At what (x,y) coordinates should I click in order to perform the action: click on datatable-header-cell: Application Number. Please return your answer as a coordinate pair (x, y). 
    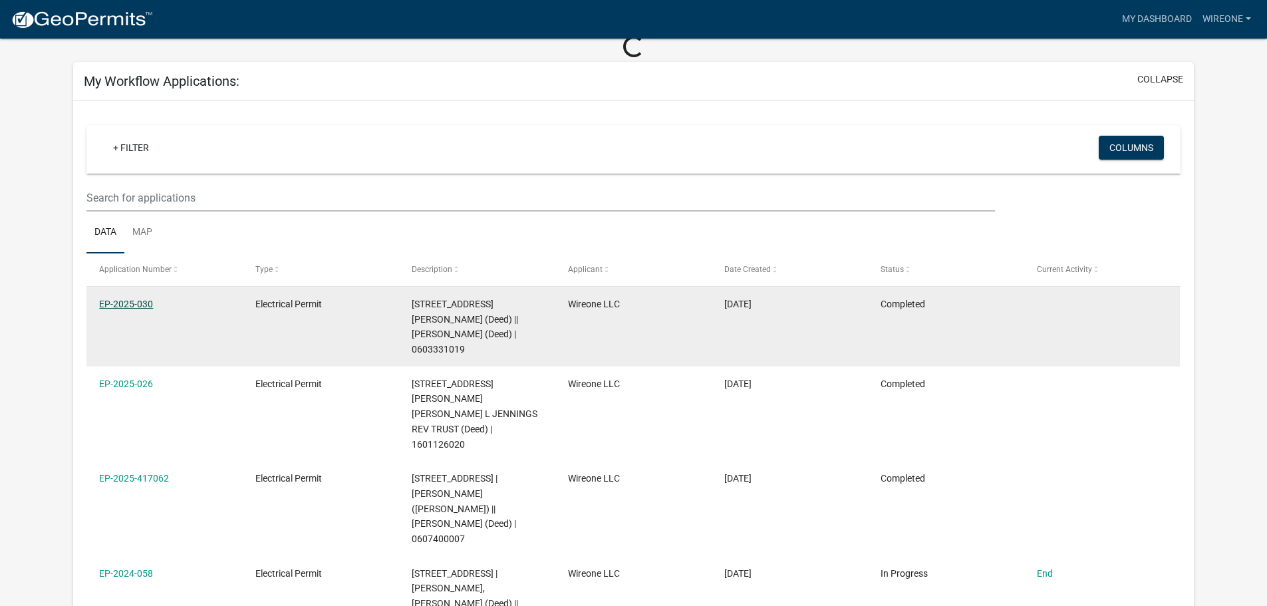
    Looking at the image, I should click on (164, 269).